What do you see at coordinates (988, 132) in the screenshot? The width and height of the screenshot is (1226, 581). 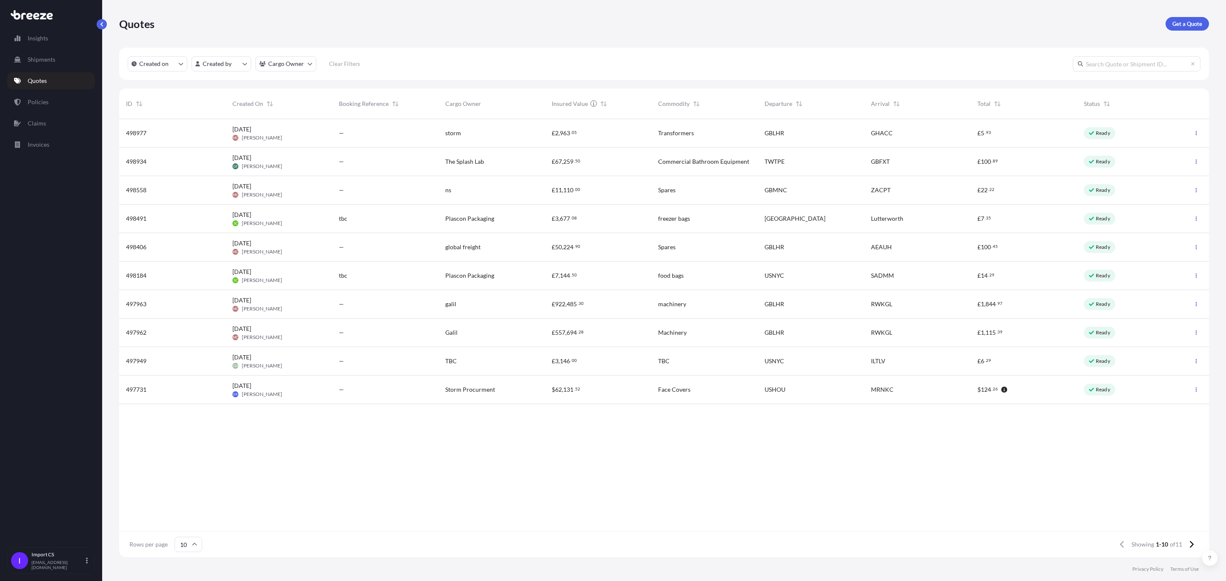 I see `span: 93` at bounding box center [988, 132].